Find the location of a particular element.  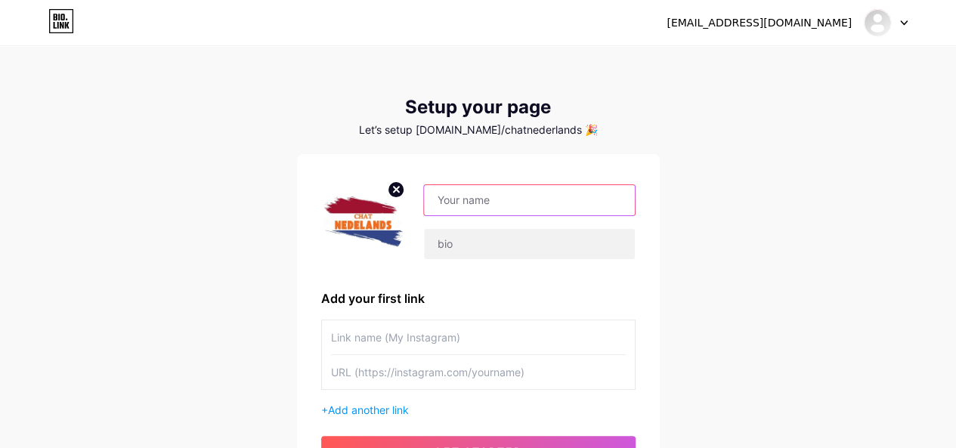

div: Add your first link is located at coordinates (478, 299).